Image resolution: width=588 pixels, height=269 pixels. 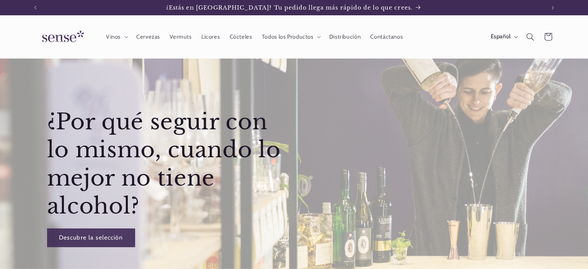 I want to click on span: Distribución, so click(x=345, y=37).